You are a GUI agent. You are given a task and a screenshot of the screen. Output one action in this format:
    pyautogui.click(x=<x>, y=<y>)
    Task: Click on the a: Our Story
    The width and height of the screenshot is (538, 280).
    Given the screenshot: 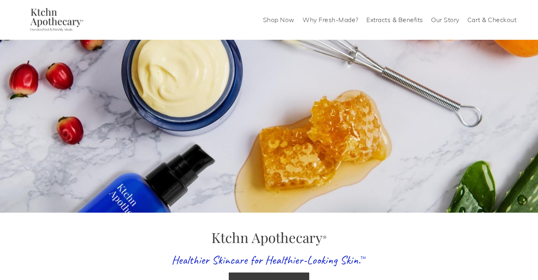 What is the action you would take?
    pyautogui.click(x=445, y=20)
    